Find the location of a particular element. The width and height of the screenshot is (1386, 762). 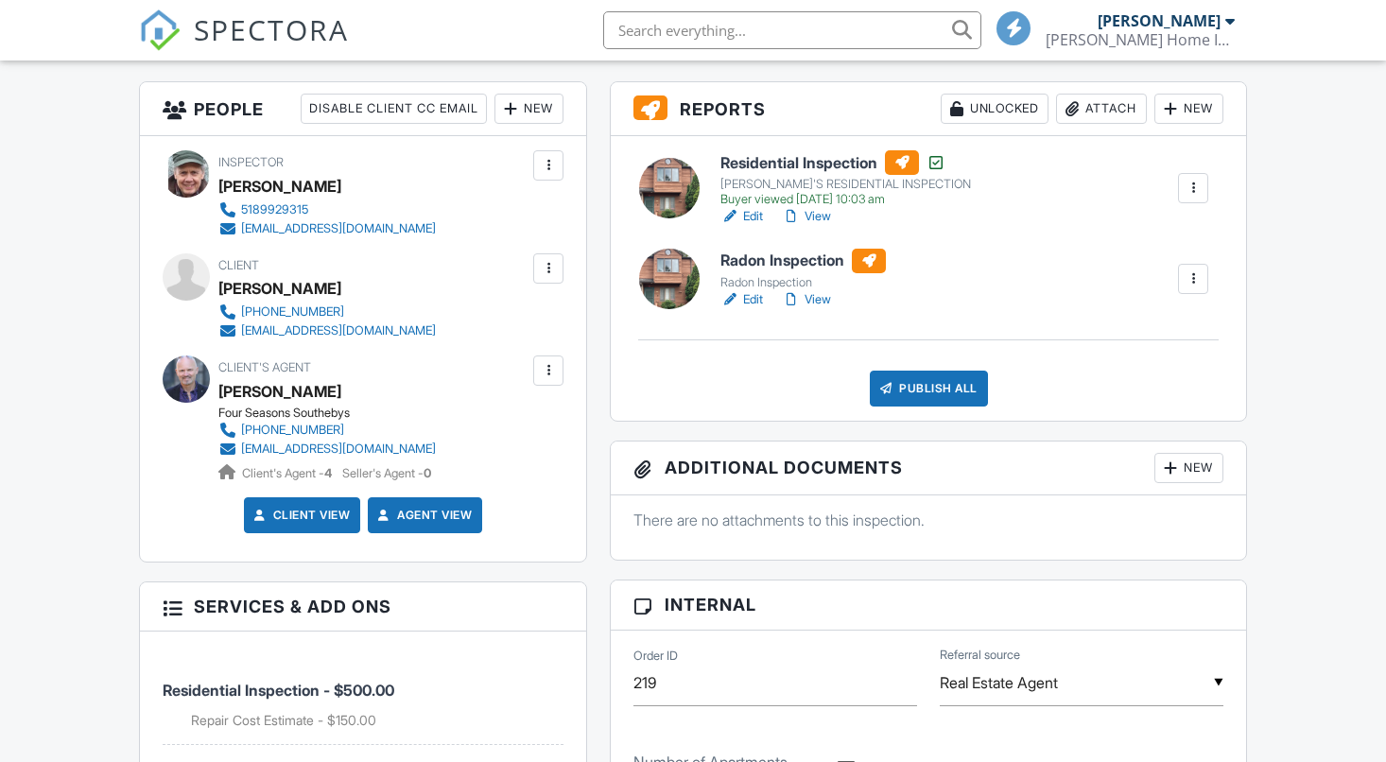

span: Inspector is located at coordinates (251, 162).